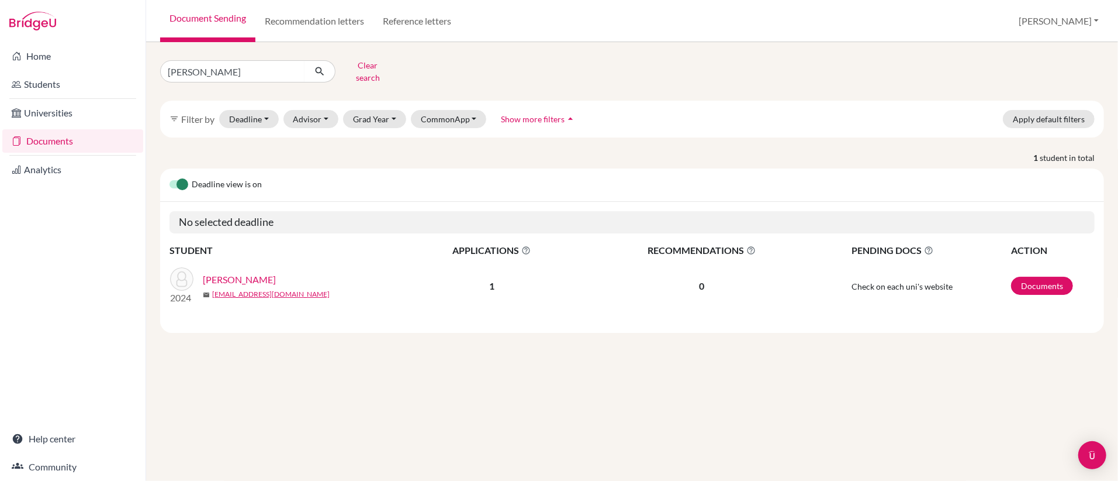 The width and height of the screenshot is (1118, 481). What do you see at coordinates (206, 295) in the screenshot?
I see `span: mail` at bounding box center [206, 295].